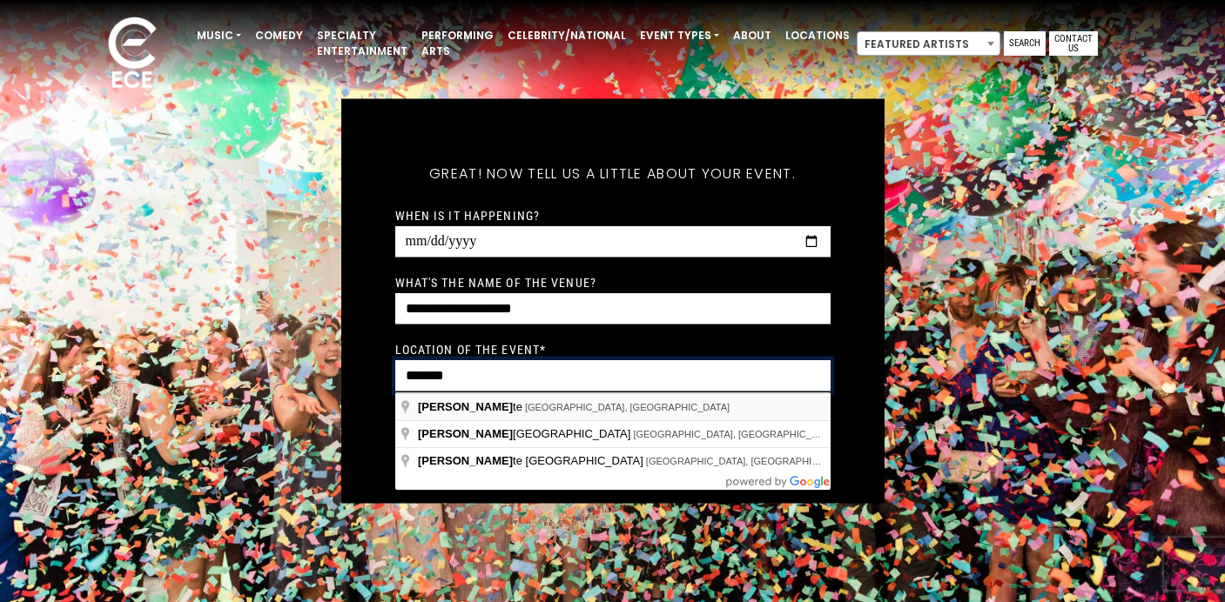 This screenshot has width=1225, height=602. Describe the element at coordinates (1024, 44) in the screenshot. I see `a: Search` at that location.